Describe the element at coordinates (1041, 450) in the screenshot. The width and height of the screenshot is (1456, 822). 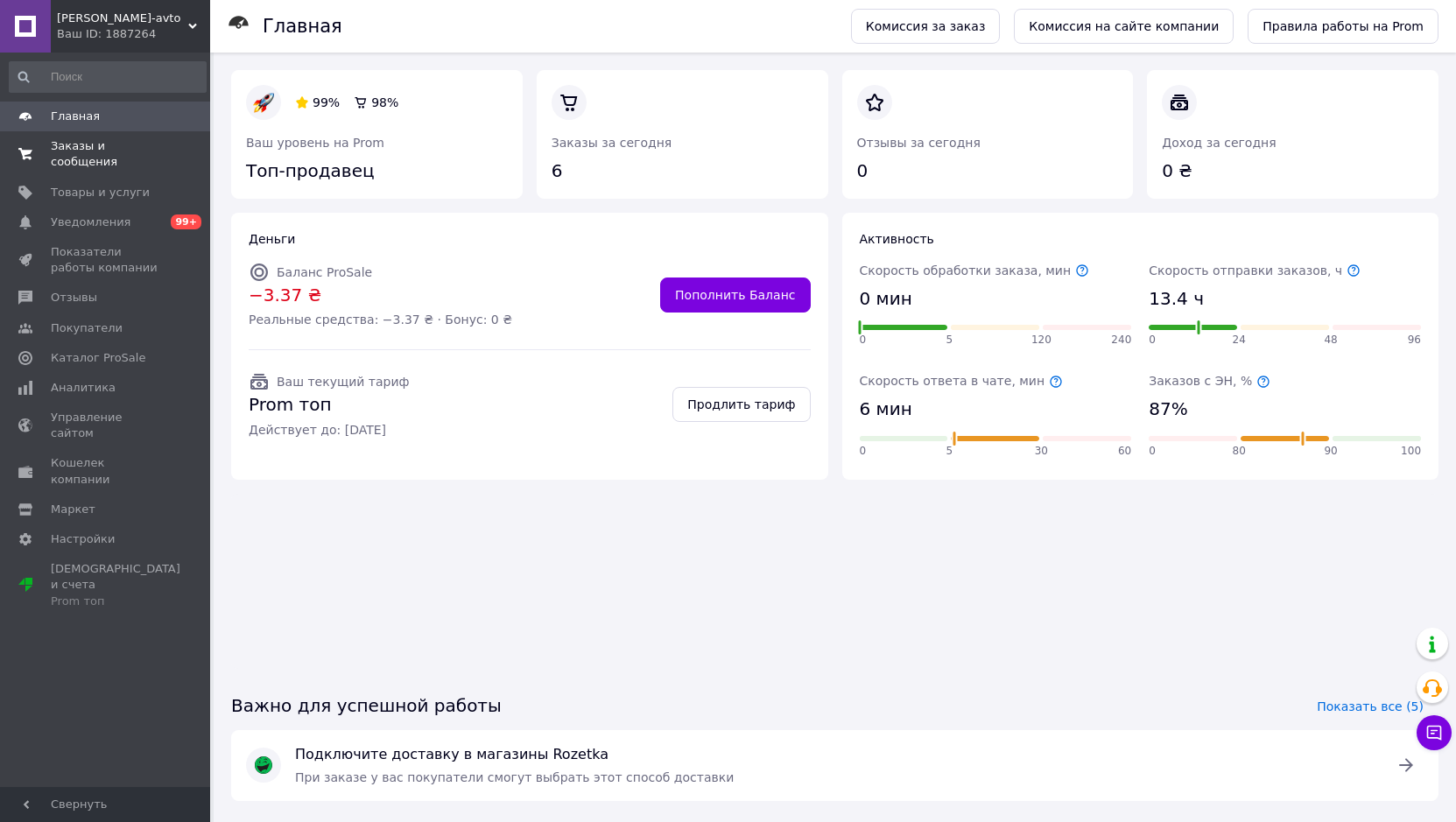
I see `span: 30` at that location.